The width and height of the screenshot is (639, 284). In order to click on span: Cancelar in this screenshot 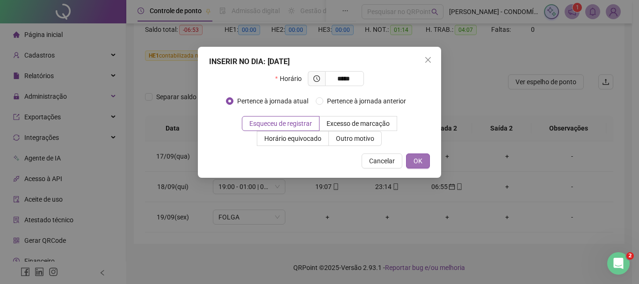, I will do `click(382, 161)`.